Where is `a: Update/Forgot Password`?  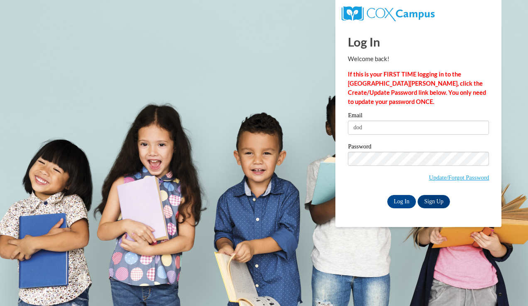
a: Update/Forgot Password is located at coordinates (459, 177).